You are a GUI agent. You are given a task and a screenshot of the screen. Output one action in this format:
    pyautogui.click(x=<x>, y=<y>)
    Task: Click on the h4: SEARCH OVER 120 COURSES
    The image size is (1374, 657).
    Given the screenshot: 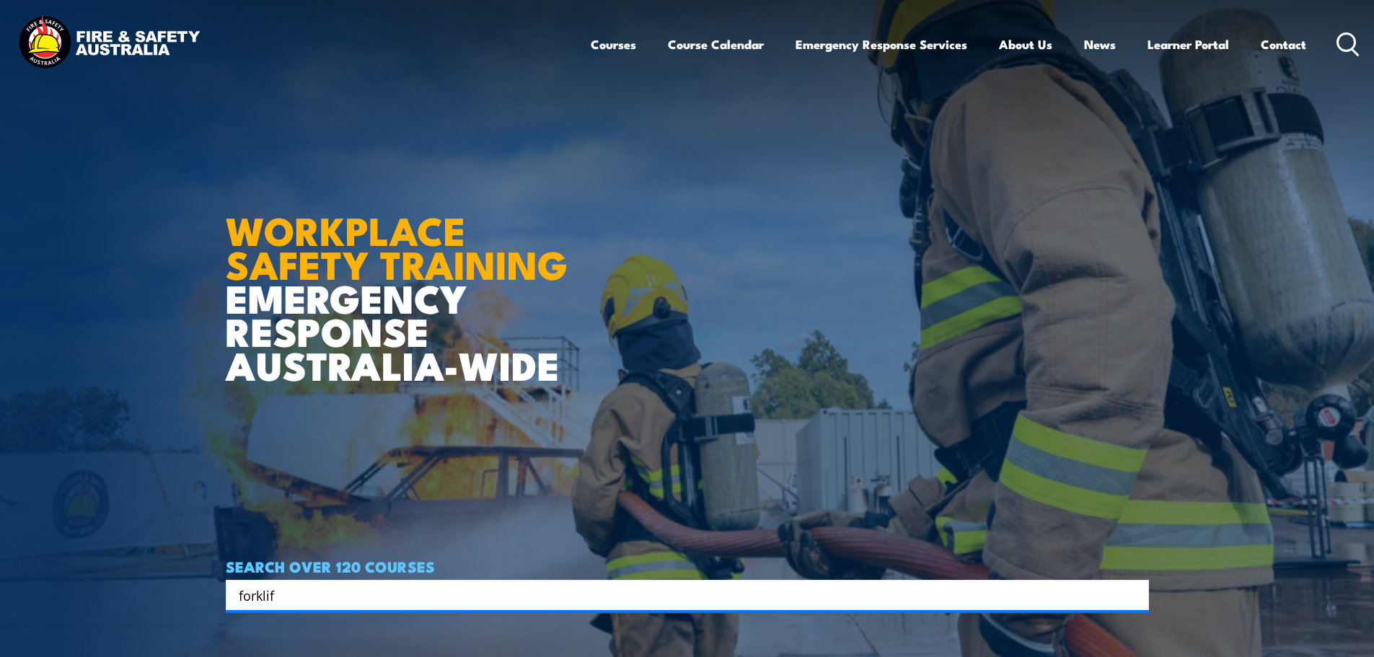 What is the action you would take?
    pyautogui.click(x=688, y=566)
    